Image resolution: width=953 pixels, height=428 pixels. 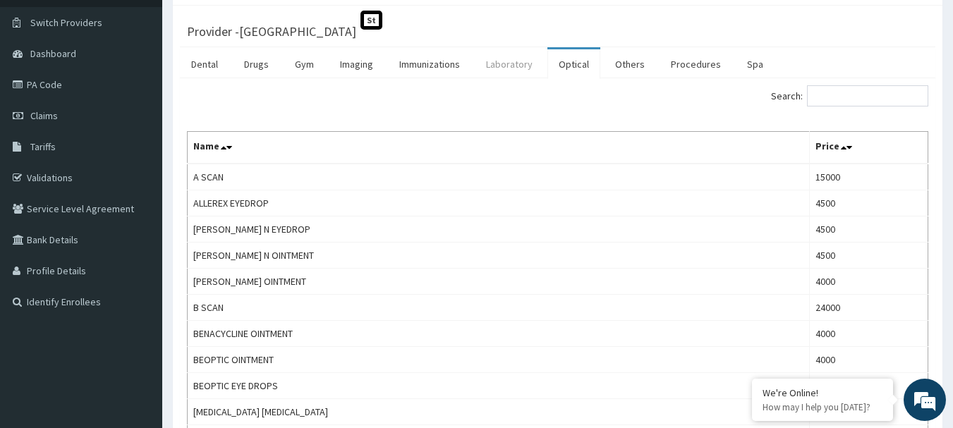 I want to click on td: BEOPTIC OINTMENT, so click(x=499, y=360).